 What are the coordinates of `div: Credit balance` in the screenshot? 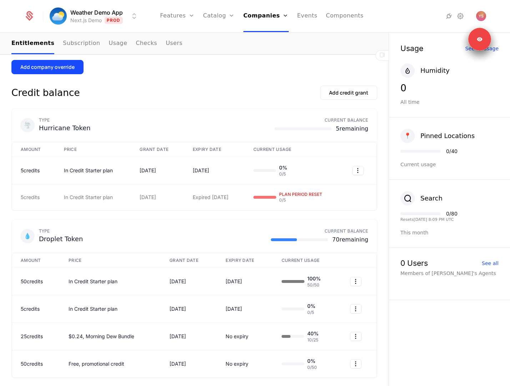 It's located at (46, 93).